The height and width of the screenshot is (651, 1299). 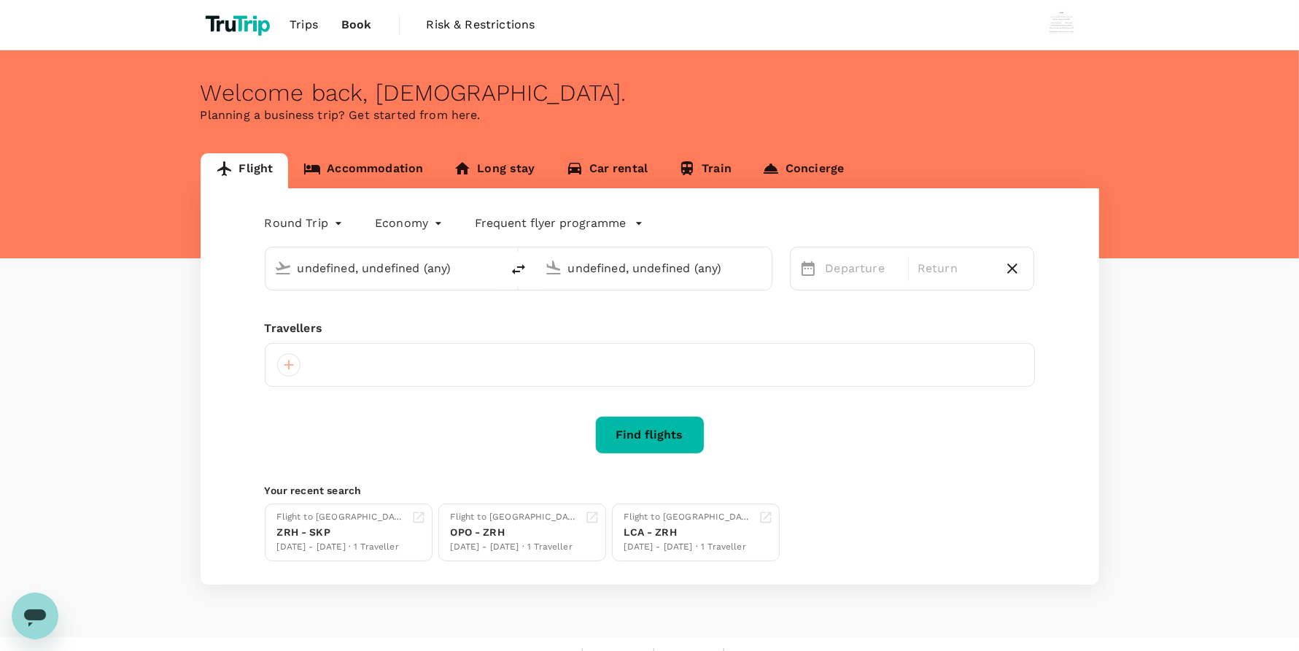 What do you see at coordinates (341, 532) in the screenshot?
I see `div: ZRH - SKP` at bounding box center [341, 532].